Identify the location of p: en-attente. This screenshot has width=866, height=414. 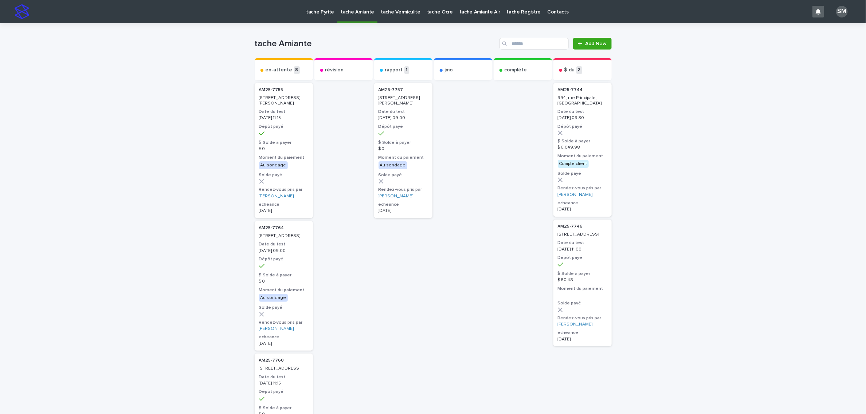
(279, 70).